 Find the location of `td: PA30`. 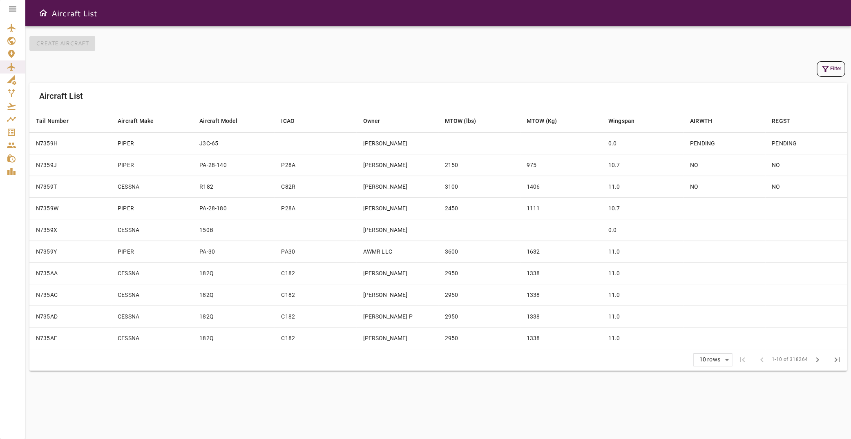

td: PA30 is located at coordinates (316, 251).